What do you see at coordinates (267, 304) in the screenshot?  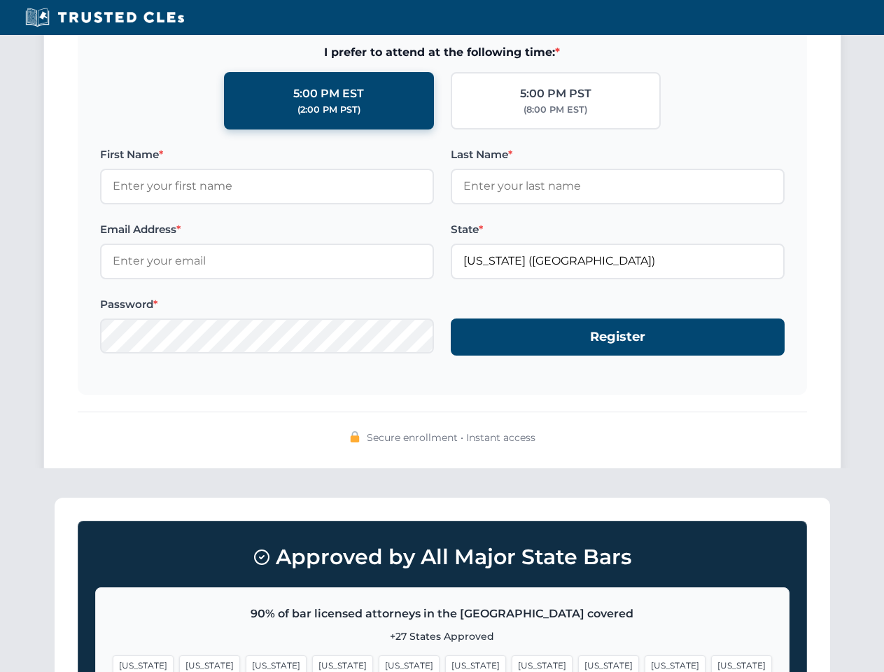 I see `label: Password` at bounding box center [267, 304].